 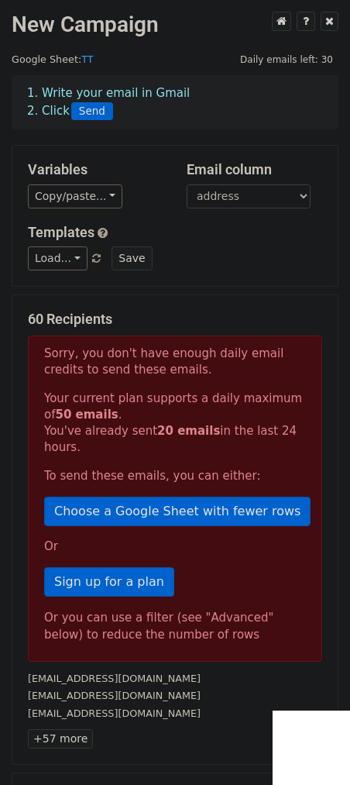 What do you see at coordinates (87, 59) in the screenshot?
I see `a: TT` at bounding box center [87, 59].